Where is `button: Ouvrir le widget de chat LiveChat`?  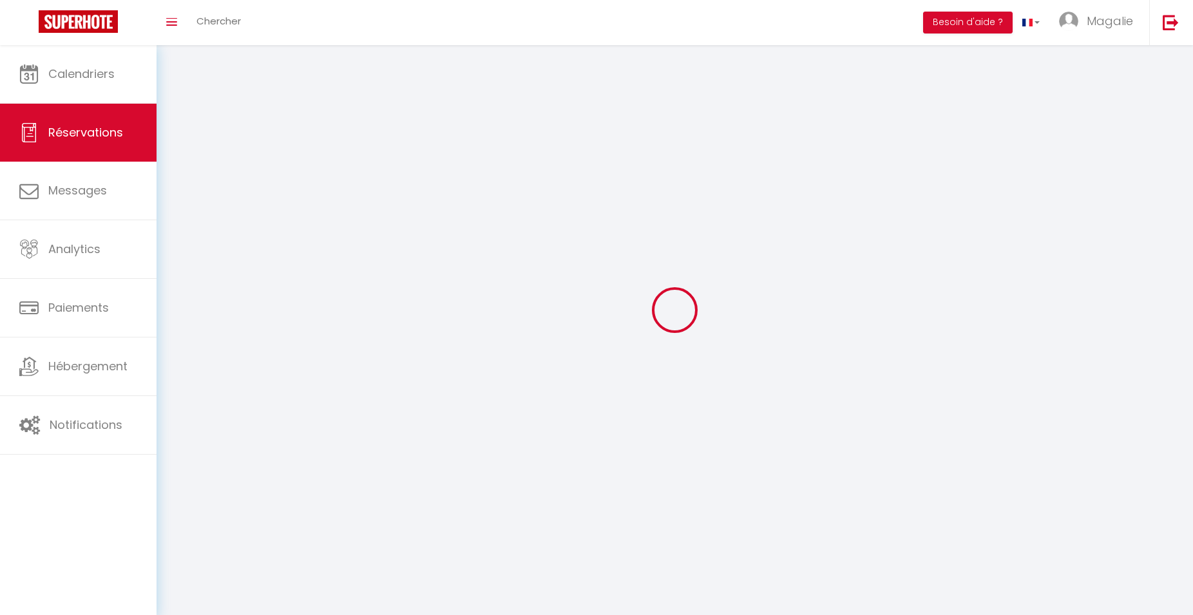
button: Ouvrir le widget de chat LiveChat is located at coordinates (30, 24).